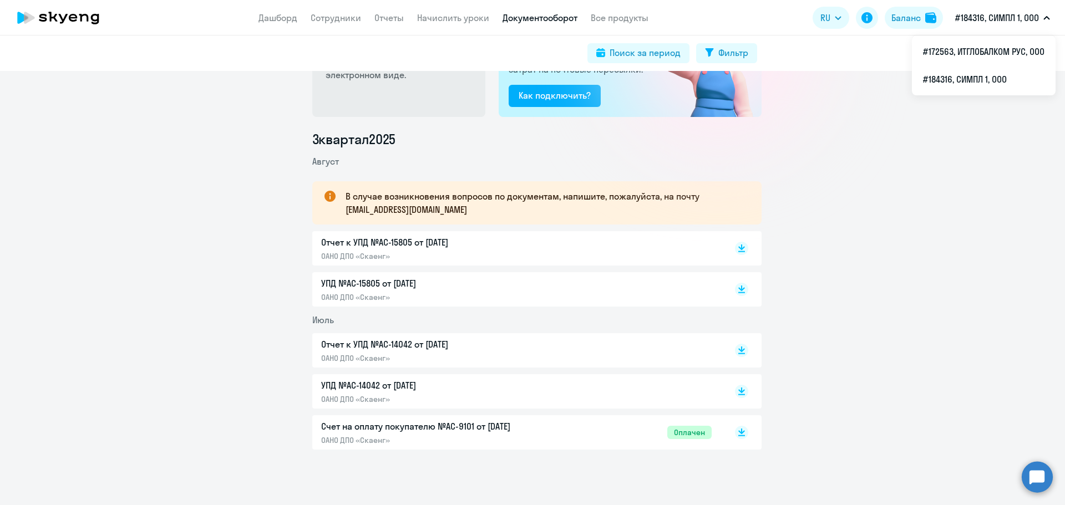 The height and width of the screenshot is (505, 1065). What do you see at coordinates (639, 53) in the screenshot?
I see `button: Поиск за период` at bounding box center [639, 53].